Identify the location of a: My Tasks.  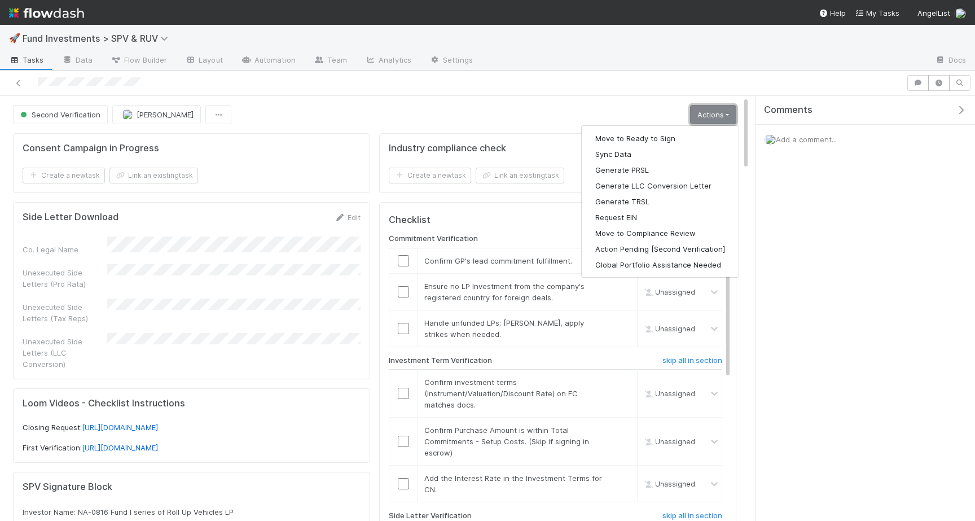
(877, 13).